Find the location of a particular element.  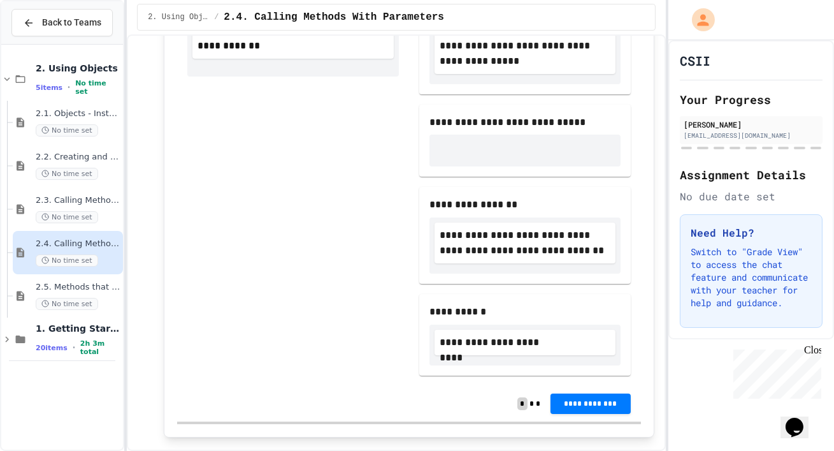

span: 5 items is located at coordinates (49, 87).